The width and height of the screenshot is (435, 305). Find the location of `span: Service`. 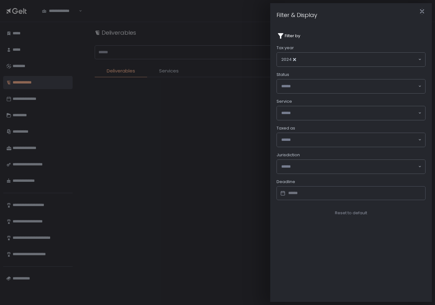

span: Service is located at coordinates (284, 102).